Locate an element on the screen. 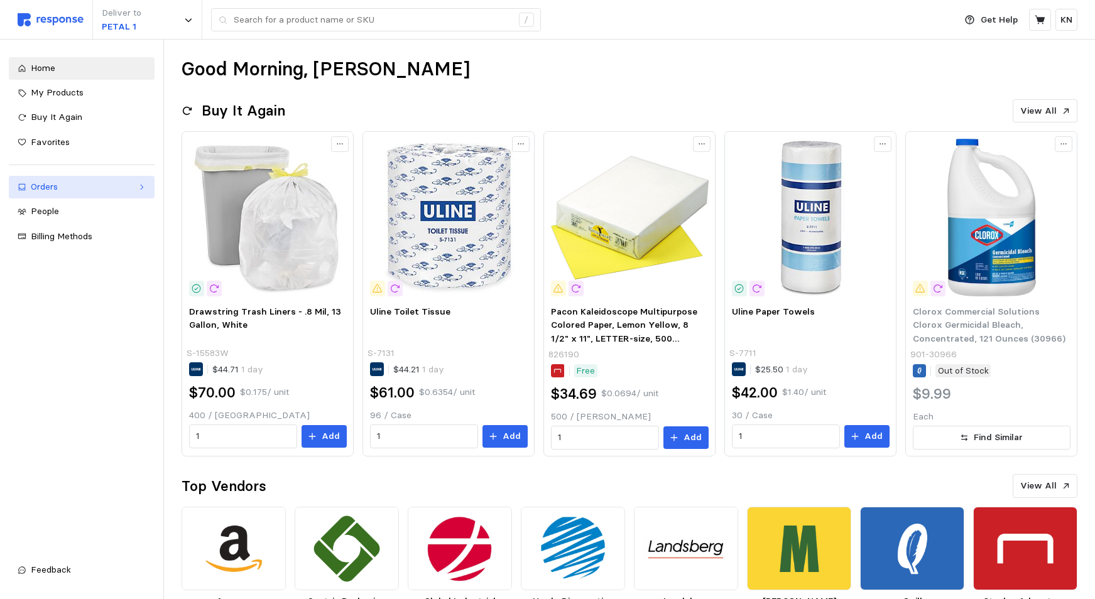  img: 28d3e18e-6544-46cd-9dd4-0f3bdfdd001e.png is located at coordinates (799, 548).